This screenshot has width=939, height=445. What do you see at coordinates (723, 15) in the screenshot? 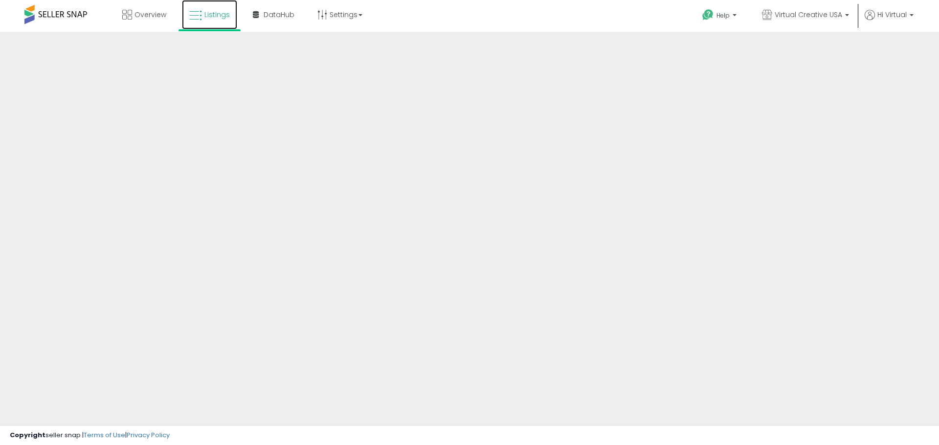
I see `span: Help` at bounding box center [723, 15].